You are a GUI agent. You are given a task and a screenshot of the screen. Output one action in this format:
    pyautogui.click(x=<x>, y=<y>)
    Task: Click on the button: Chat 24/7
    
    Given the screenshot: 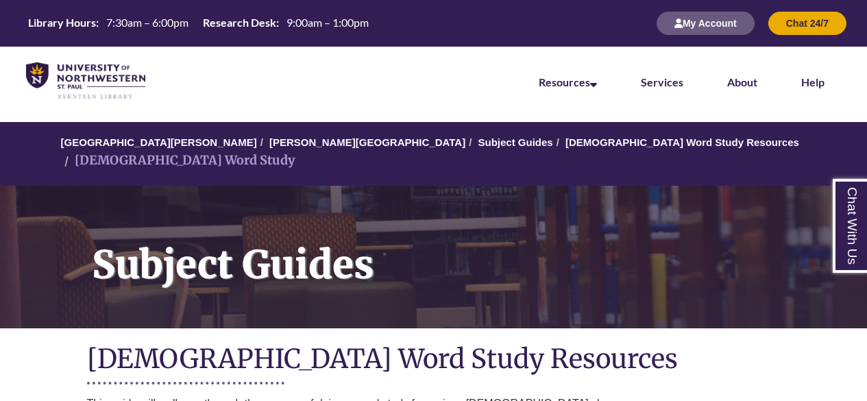 What is the action you would take?
    pyautogui.click(x=807, y=23)
    